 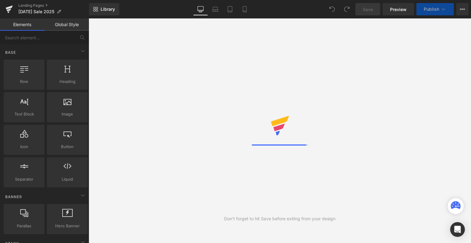 I want to click on div: Open Intercom Messenger, so click(x=458, y=229).